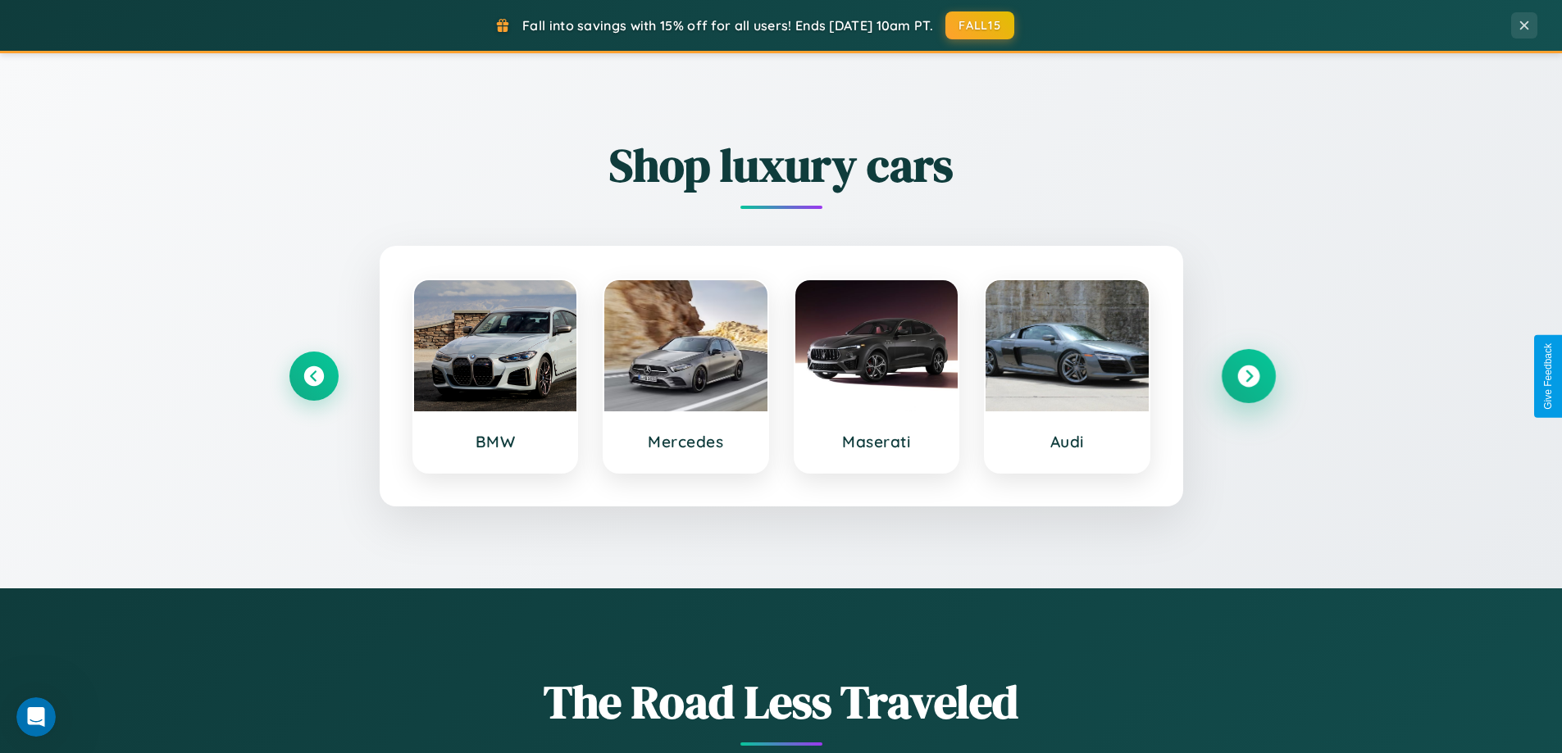 The height and width of the screenshot is (753, 1562). I want to click on h3: Mercedes, so click(685, 442).